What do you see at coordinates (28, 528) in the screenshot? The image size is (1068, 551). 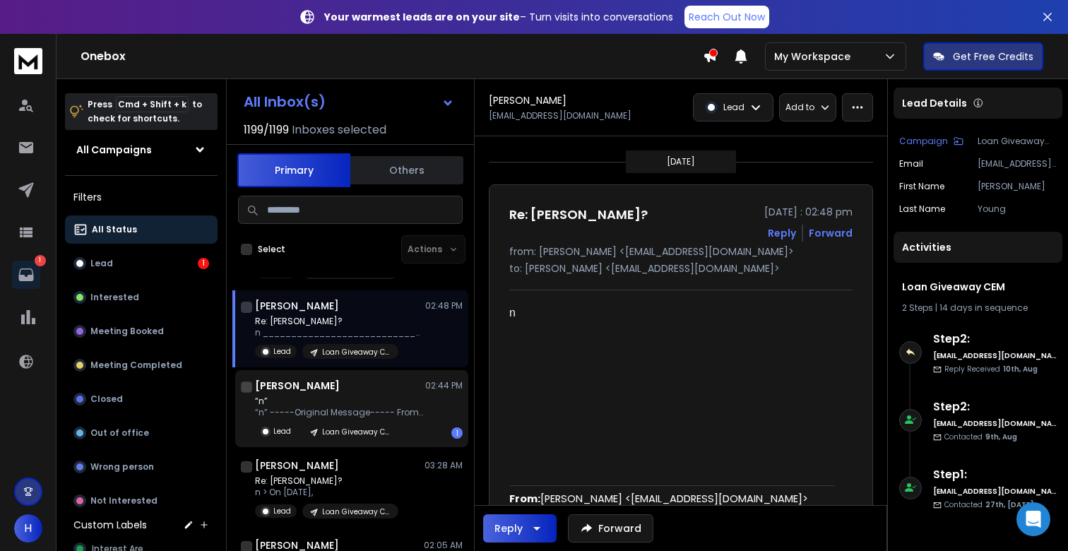 I see `button: H` at bounding box center [28, 528].